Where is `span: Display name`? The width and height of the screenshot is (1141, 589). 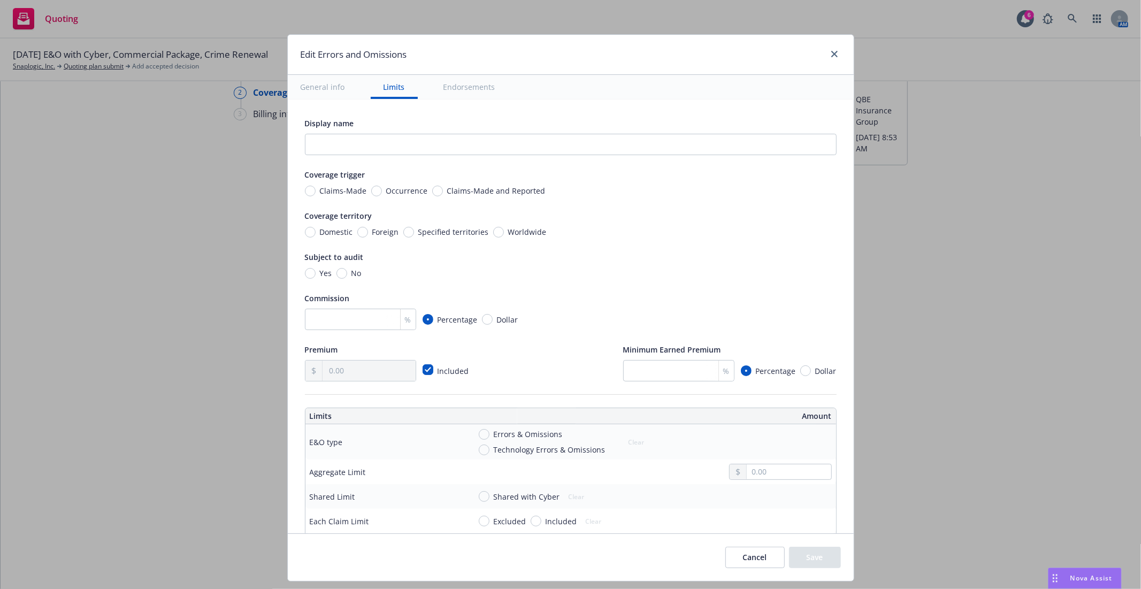
span: Display name is located at coordinates (330, 123).